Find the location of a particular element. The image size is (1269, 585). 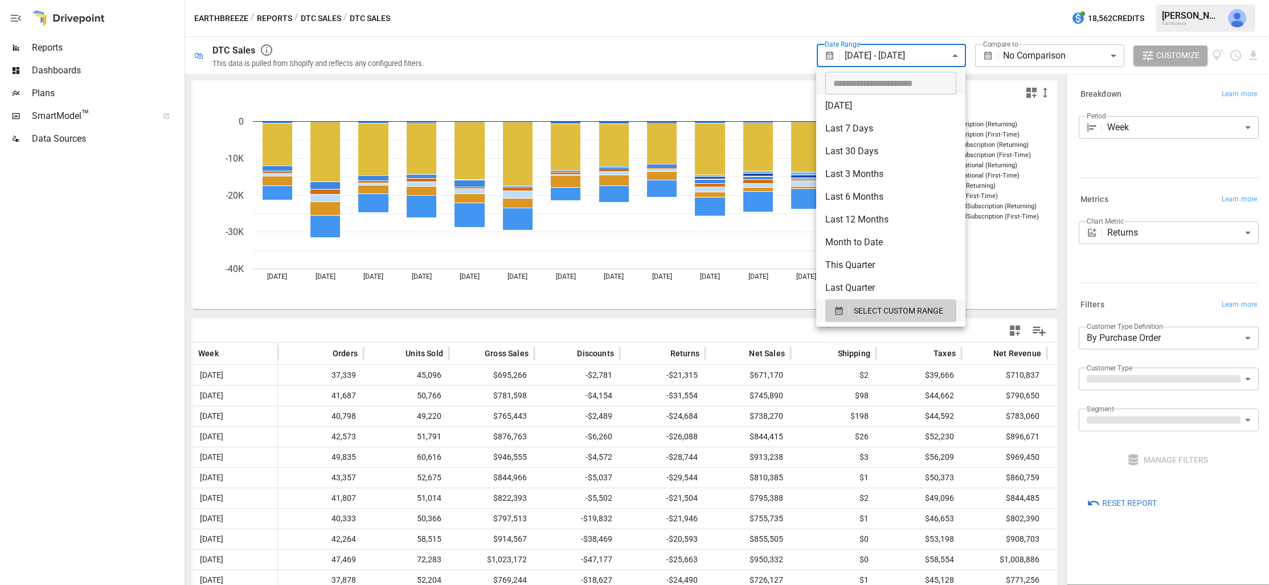

li: Last 30 Days is located at coordinates (890, 151).